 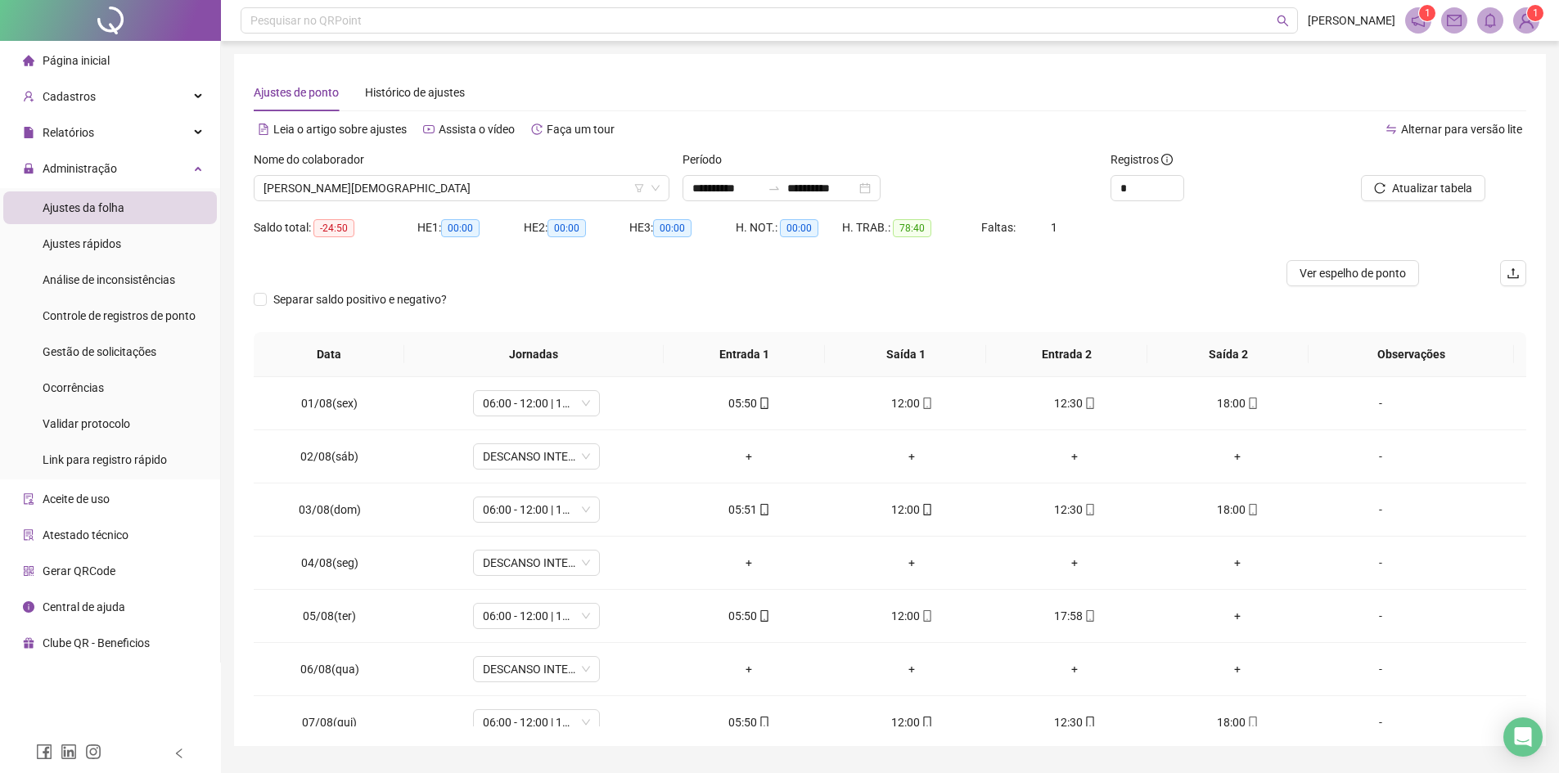 What do you see at coordinates (789, 227) in the screenshot?
I see `div: H. NOT.:` at bounding box center [789, 227].